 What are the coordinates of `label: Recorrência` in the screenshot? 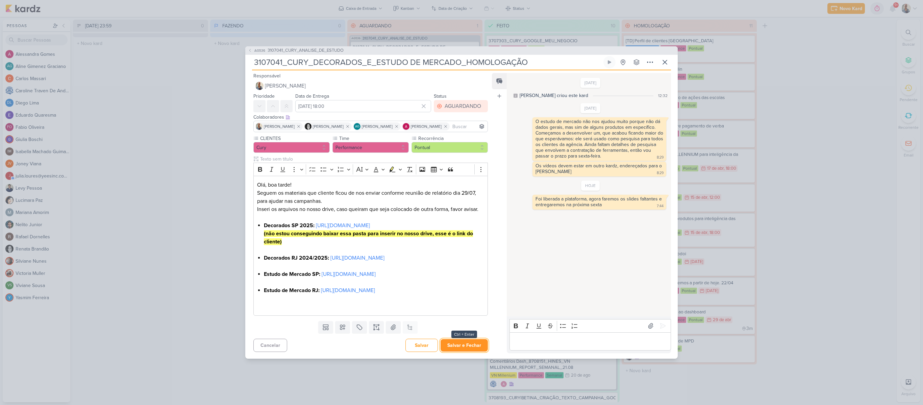 It's located at (453, 138).